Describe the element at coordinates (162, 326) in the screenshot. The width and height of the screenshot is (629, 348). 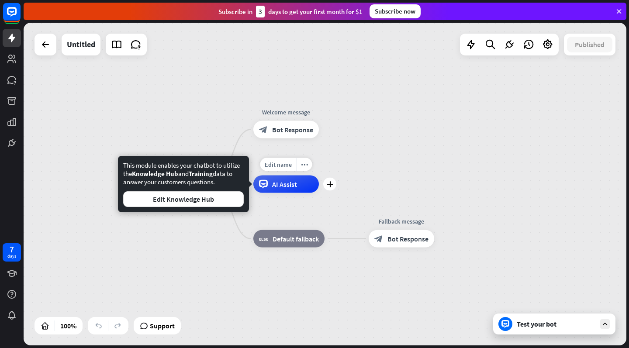
I see `span: Support` at that location.